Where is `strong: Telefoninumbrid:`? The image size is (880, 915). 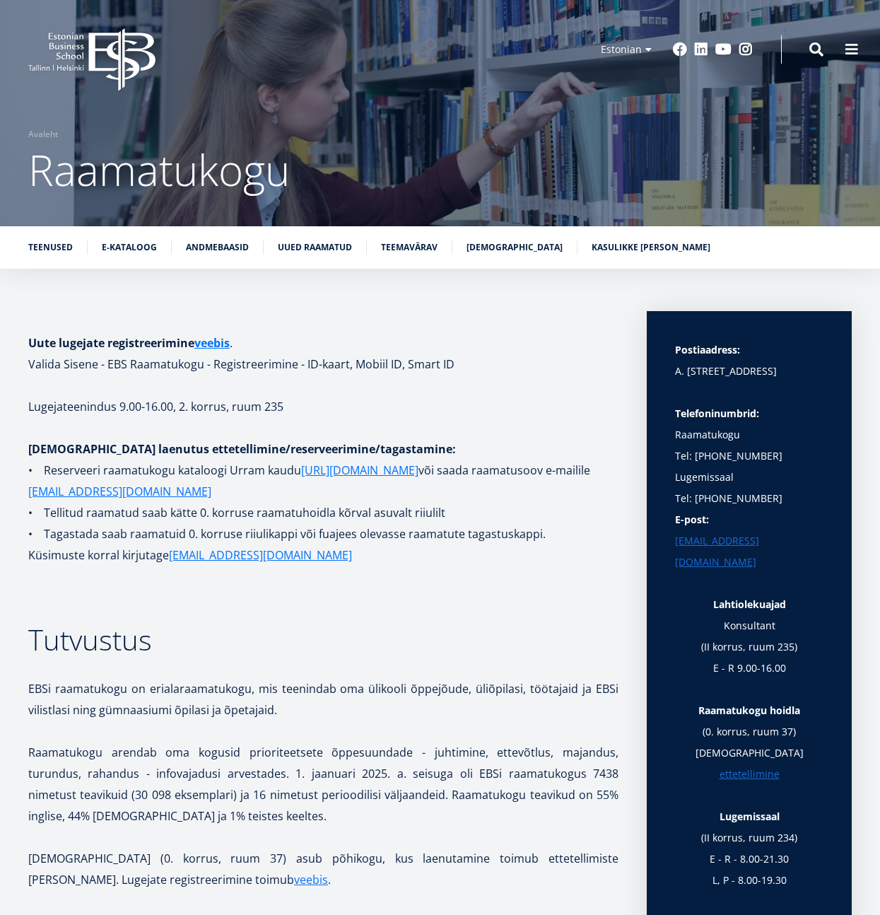
strong: Telefoninumbrid: is located at coordinates (717, 413).